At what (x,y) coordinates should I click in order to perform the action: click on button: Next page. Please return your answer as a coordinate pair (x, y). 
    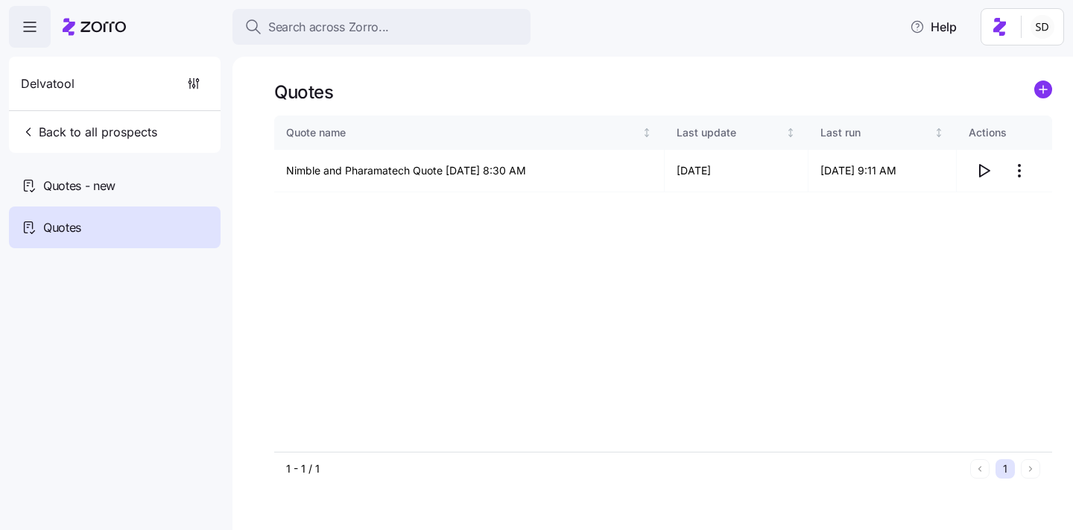
    Looking at the image, I should click on (1030, 469).